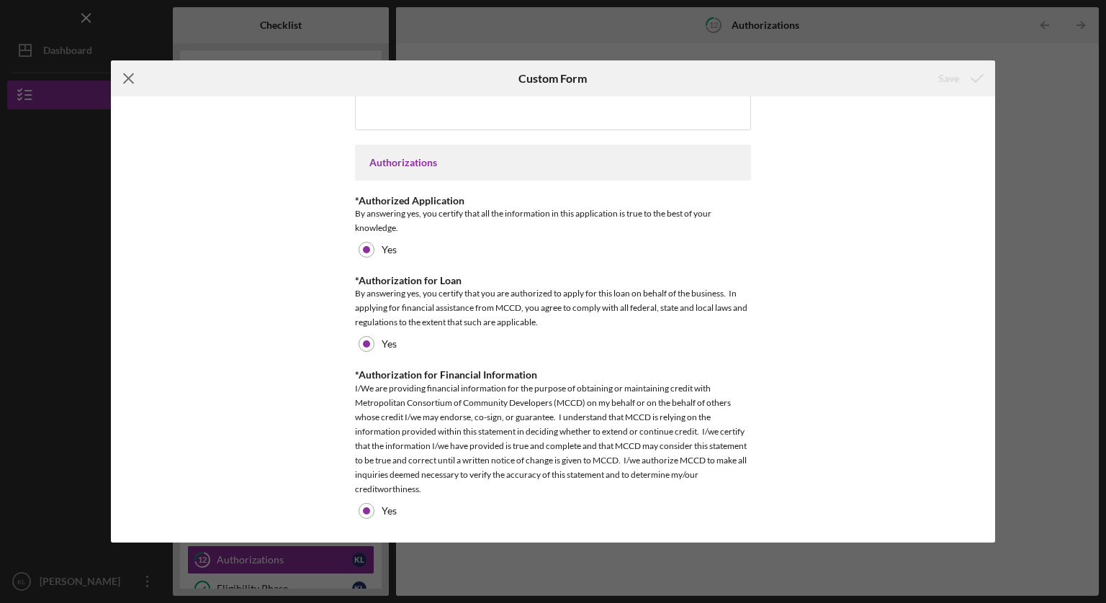  Describe the element at coordinates (553, 439) in the screenshot. I see `div: I/We are providing financial information for the purpose of obtaining or maintaining credit with ...` at that location.